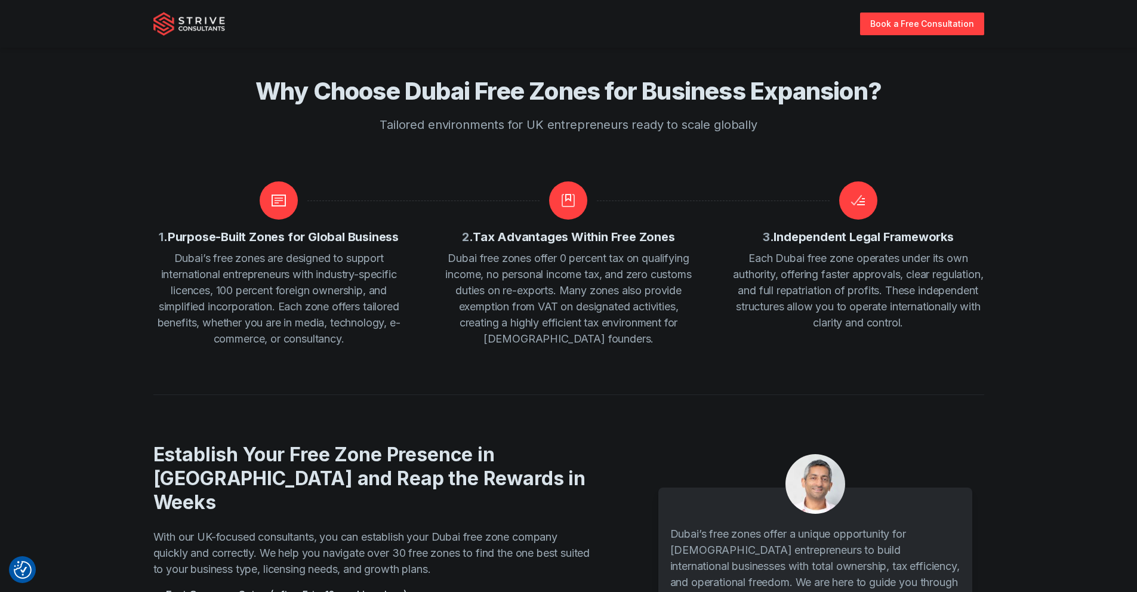 This screenshot has height=592, width=1137. Describe the element at coordinates (568, 298) in the screenshot. I see `p: Dubai free zones offer 0 percent tax on qualifying income, no personal income tax, and zero custo...` at that location.